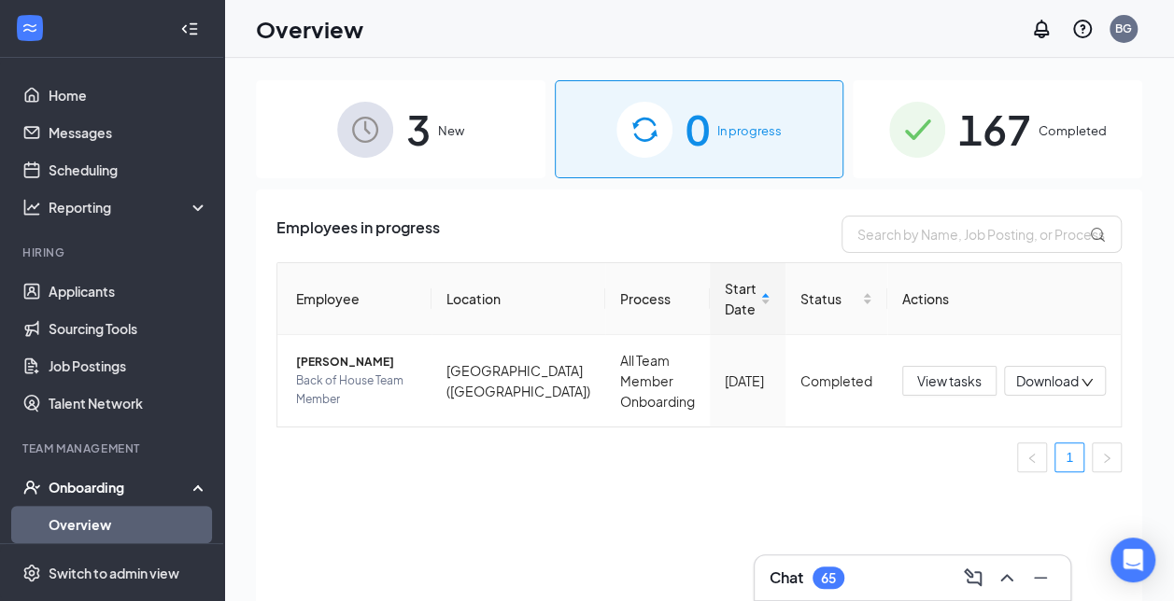  Describe the element at coordinates (828, 578) in the screenshot. I see `div: 65` at that location.